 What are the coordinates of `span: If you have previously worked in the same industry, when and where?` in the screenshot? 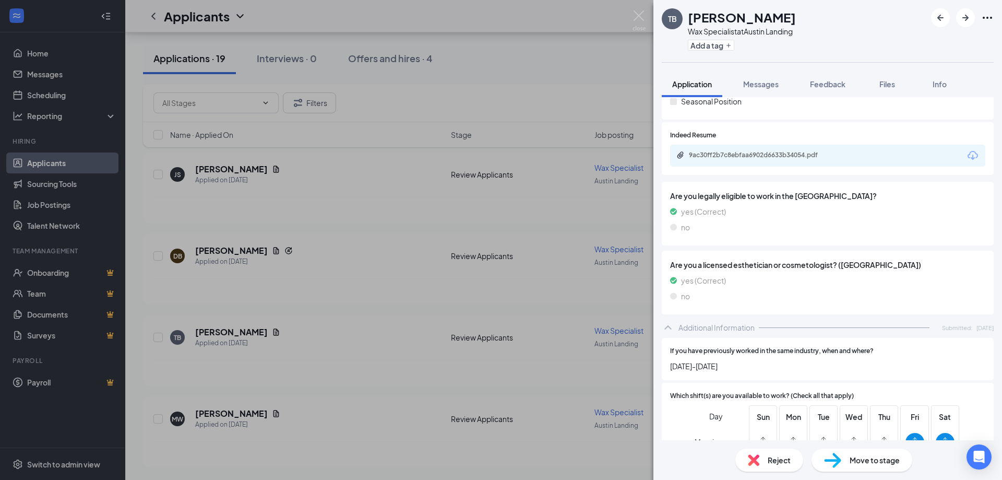 It's located at (772, 351).